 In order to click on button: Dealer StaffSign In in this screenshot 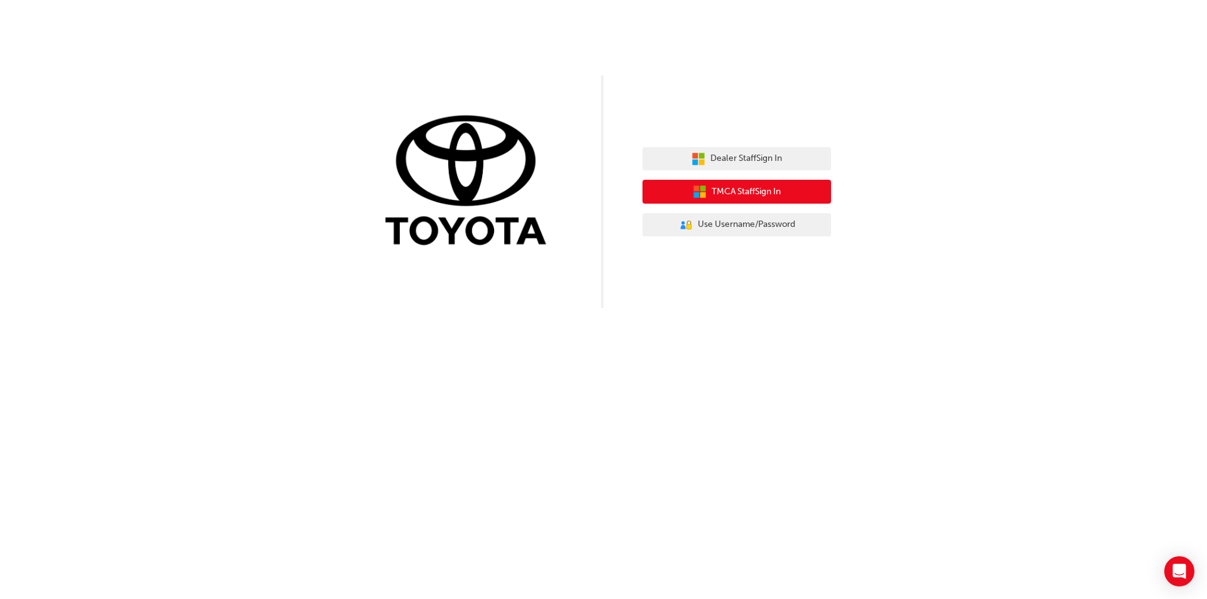, I will do `click(736, 159)`.